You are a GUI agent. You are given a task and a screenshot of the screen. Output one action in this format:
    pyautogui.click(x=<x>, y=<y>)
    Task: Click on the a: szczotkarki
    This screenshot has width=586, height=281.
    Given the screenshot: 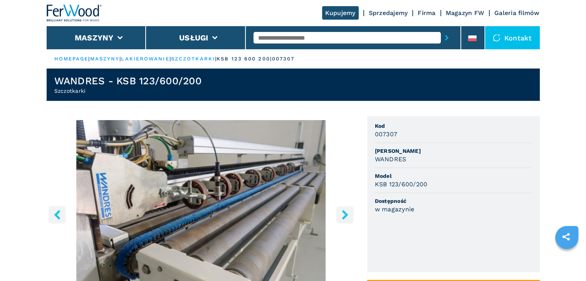 What is the action you would take?
    pyautogui.click(x=193, y=59)
    